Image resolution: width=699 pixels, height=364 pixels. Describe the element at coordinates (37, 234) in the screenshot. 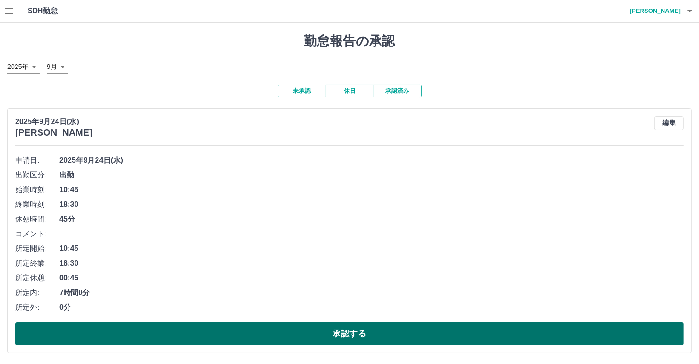

I see `span: コメント:` at that location.